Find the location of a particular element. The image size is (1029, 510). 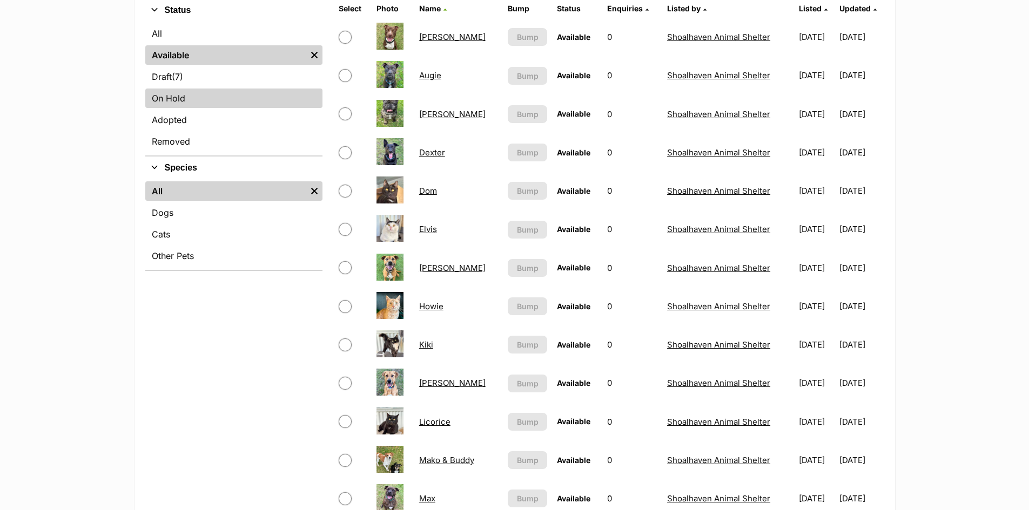

a: Listed by is located at coordinates (687, 8).